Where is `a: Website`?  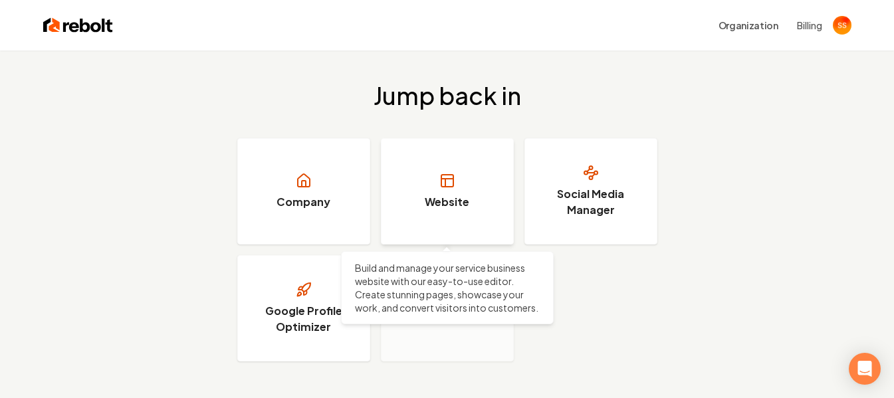 a: Website is located at coordinates (447, 191).